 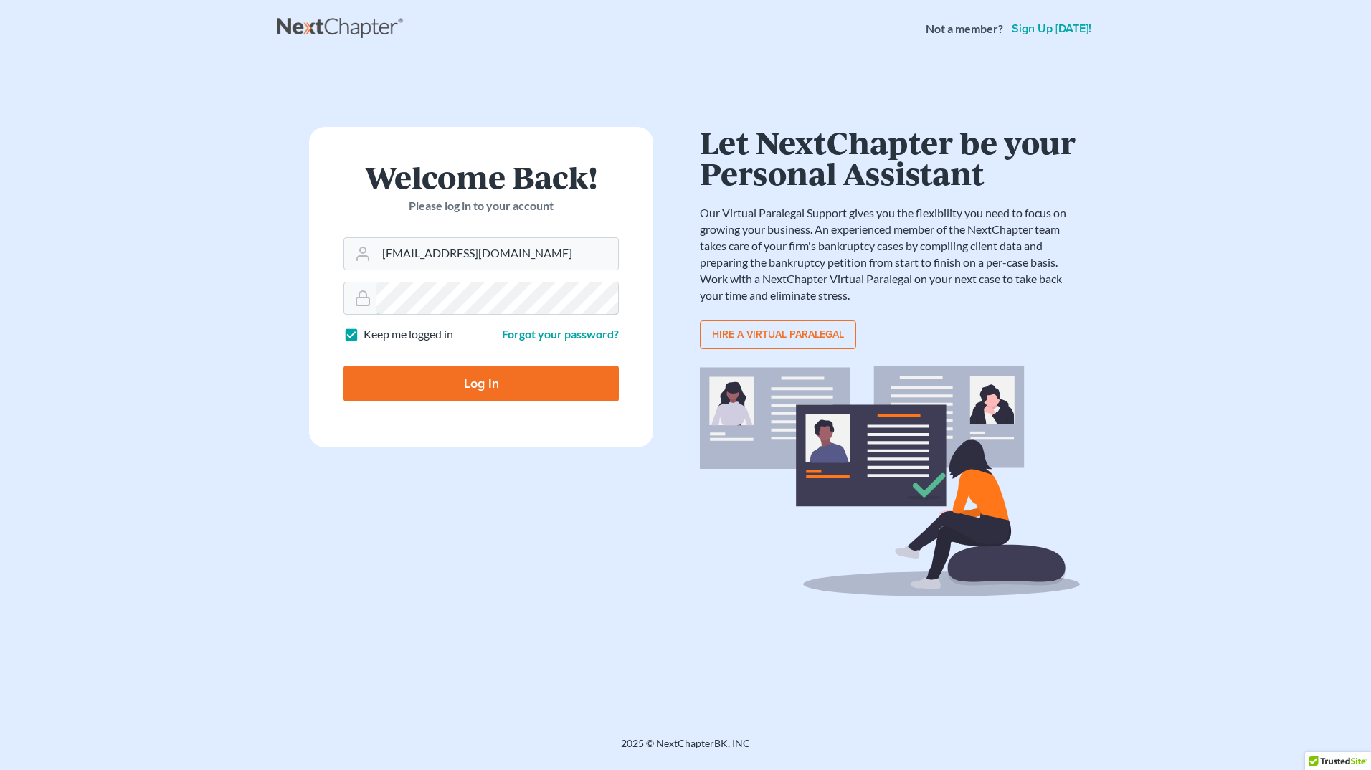 I want to click on h1: Welcome Back!, so click(x=481, y=176).